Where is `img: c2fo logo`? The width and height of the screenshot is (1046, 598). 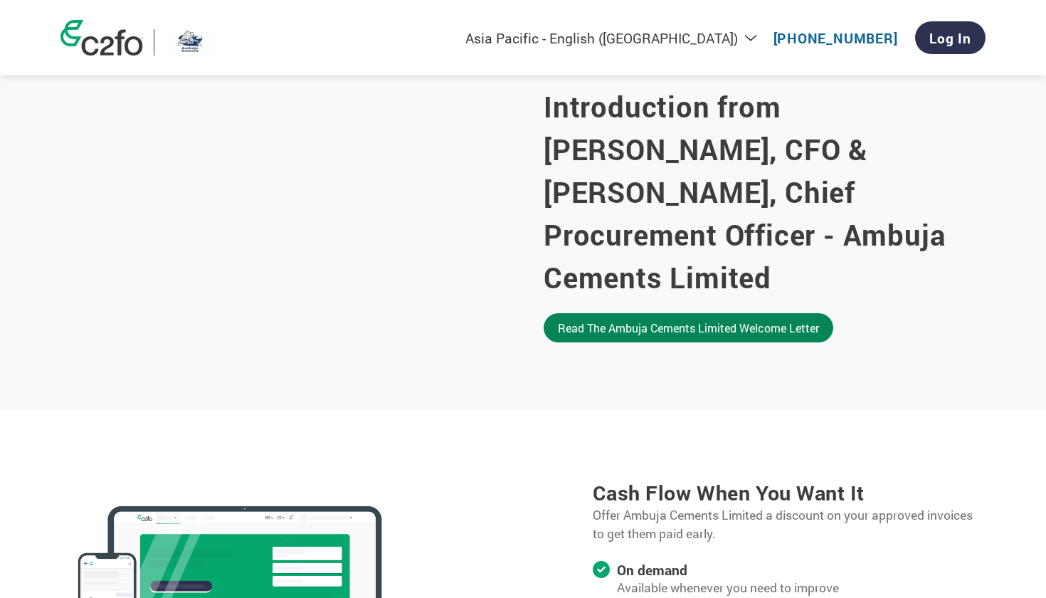 img: c2fo logo is located at coordinates (102, 38).